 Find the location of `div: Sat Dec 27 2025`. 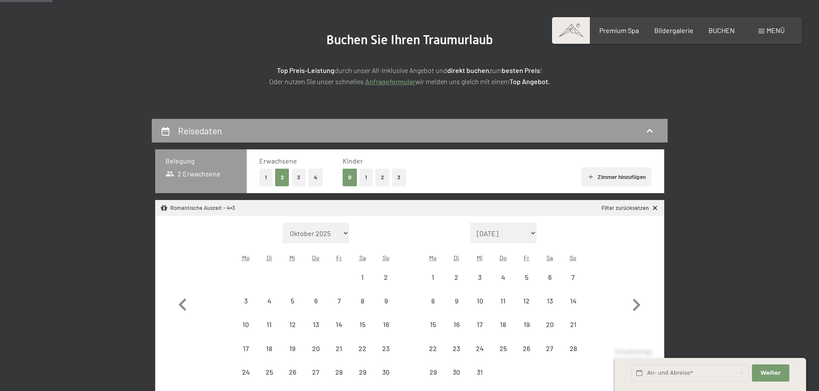

div: Sat Dec 27 2025 is located at coordinates (550, 349).